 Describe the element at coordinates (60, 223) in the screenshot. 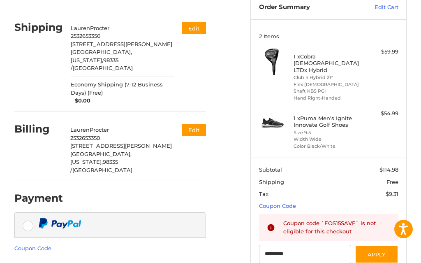

I see `img: PayPal icon` at that location.